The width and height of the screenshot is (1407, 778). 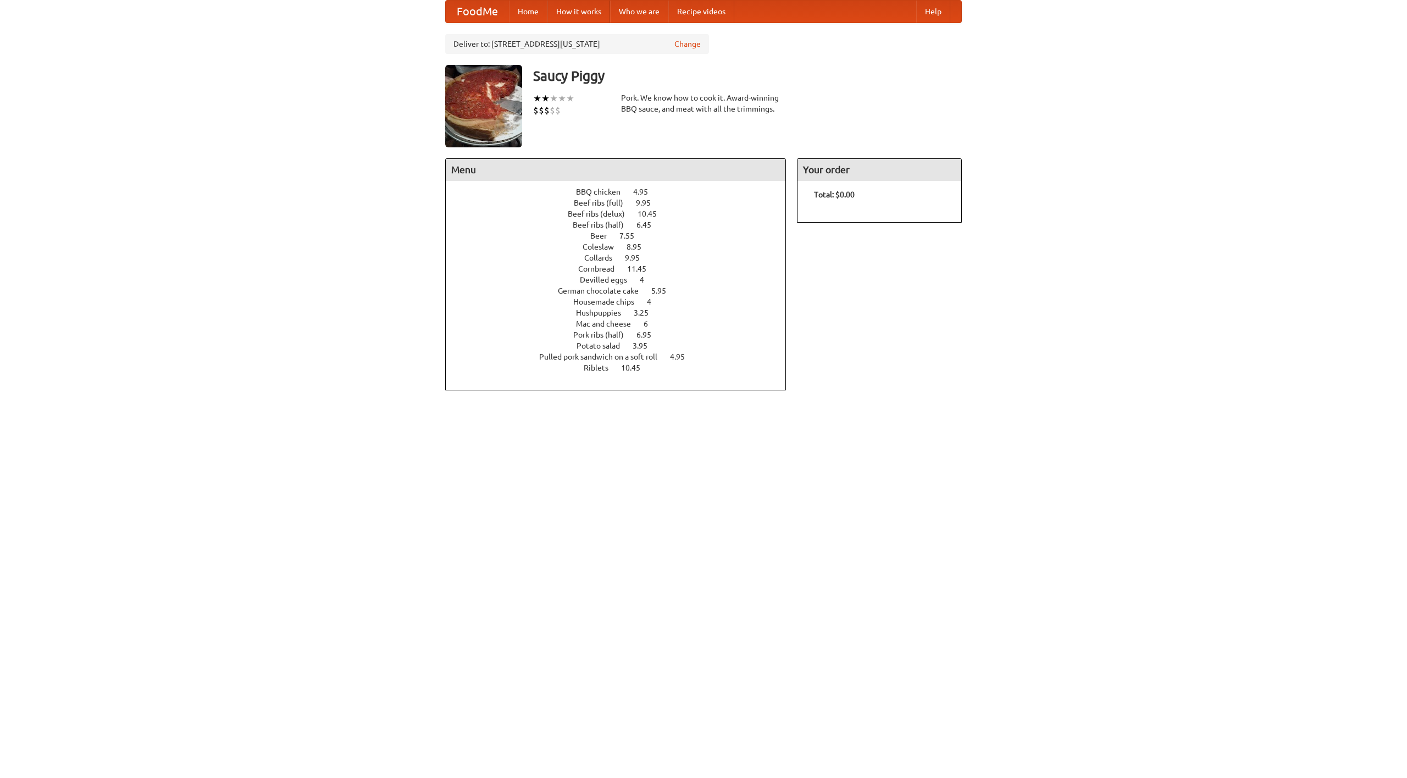 I want to click on div: Pork. We know how to cook it. Award-winning BBQ sauce, and meat with all the trimmings., so click(x=704, y=103).